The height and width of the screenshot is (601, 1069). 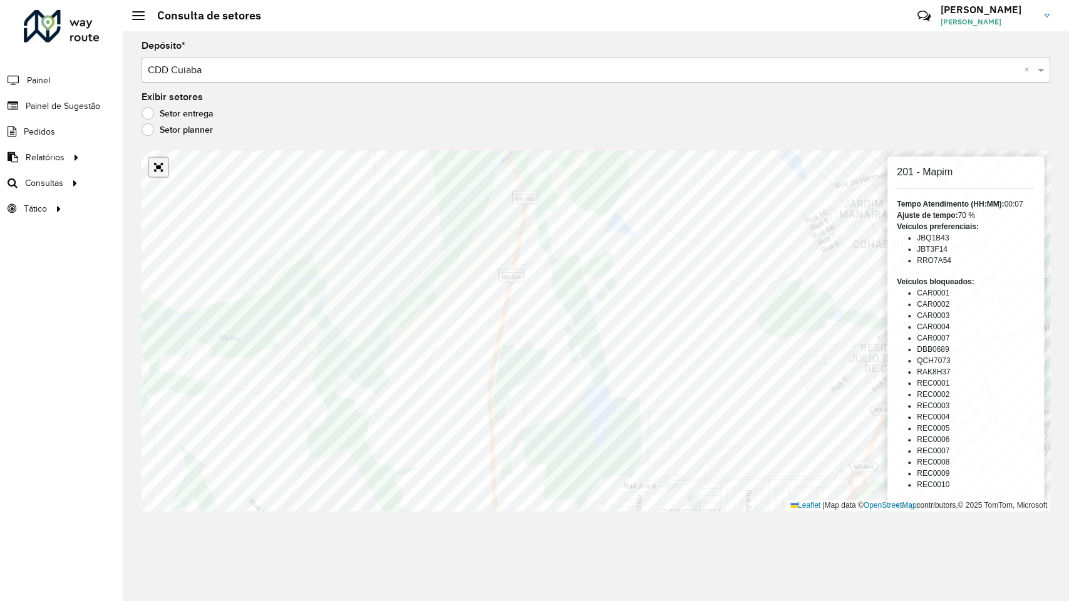 I want to click on strong: Ajuste de tempo:, so click(x=927, y=215).